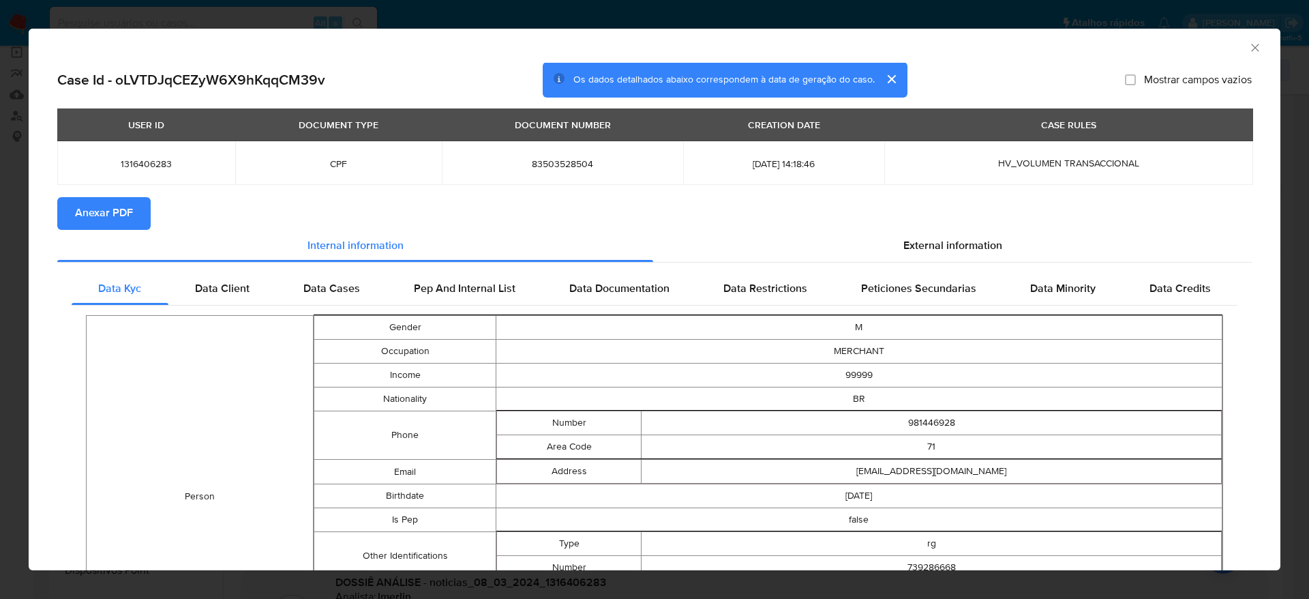 Image resolution: width=1309 pixels, height=599 pixels. Describe the element at coordinates (784, 125) in the screenshot. I see `div: CREATION DATE` at that location.